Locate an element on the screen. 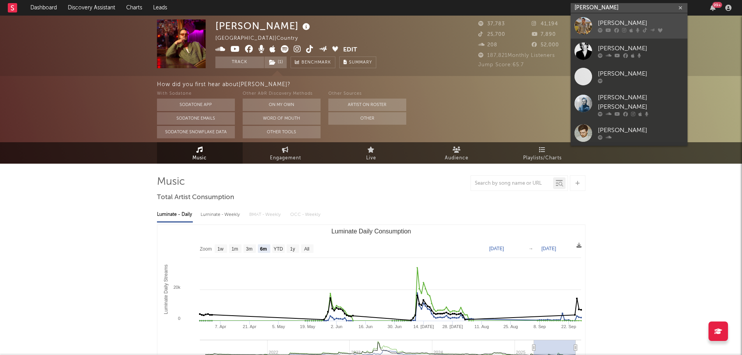  button: Sodatone Emails is located at coordinates (196, 118).